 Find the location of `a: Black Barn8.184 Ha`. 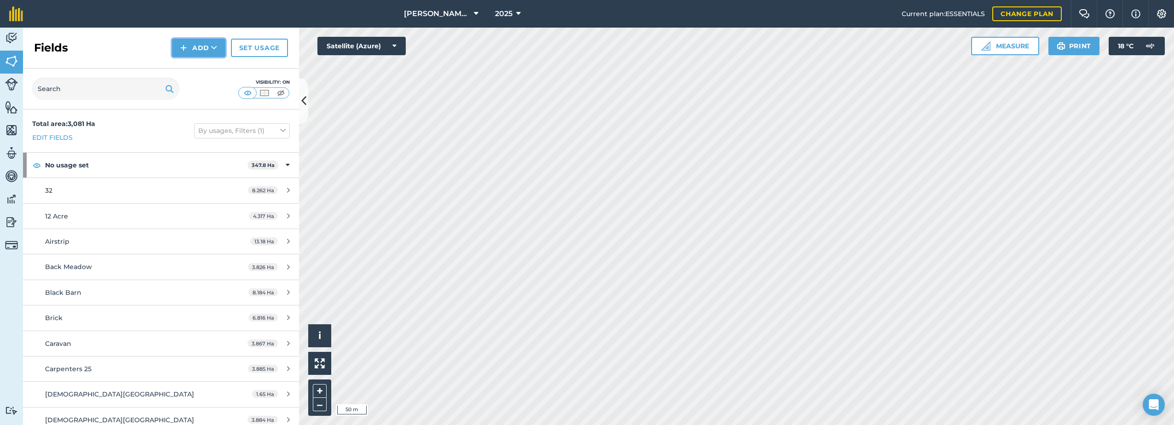

a: Black Barn8.184 Ha is located at coordinates (161, 293).